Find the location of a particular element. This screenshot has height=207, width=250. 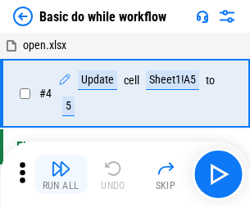

span: # 4 is located at coordinates (45, 93).